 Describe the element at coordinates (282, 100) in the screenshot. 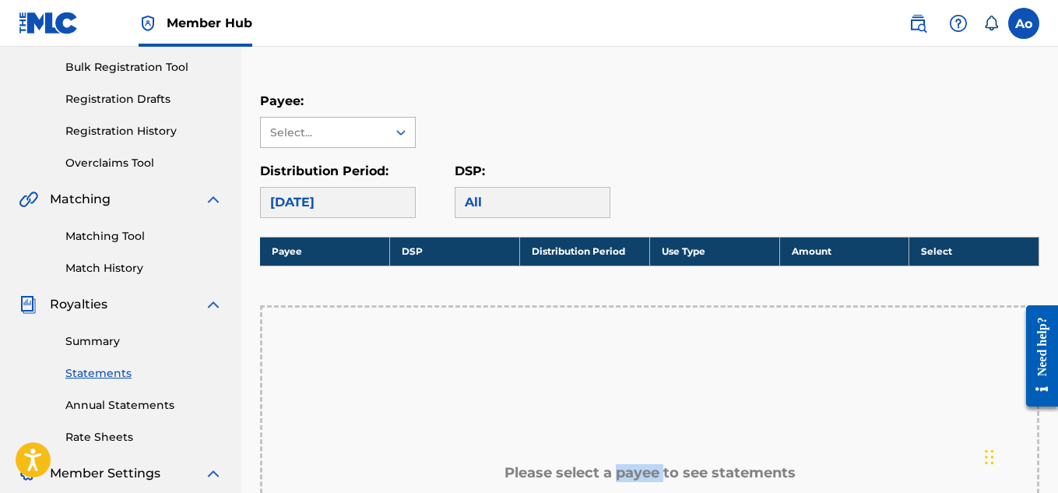

I see `label: Payee:` at that location.